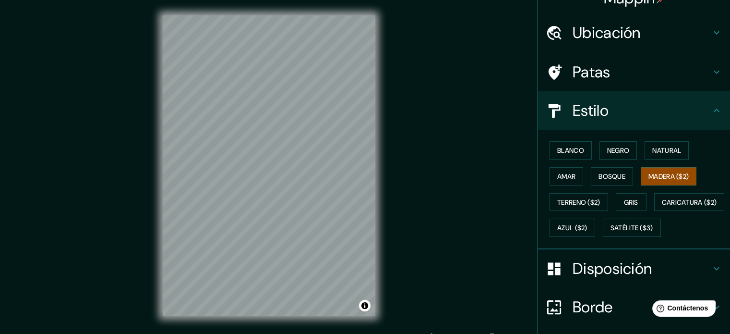 The height and width of the screenshot is (334, 730). Describe the element at coordinates (612, 176) in the screenshot. I see `font: Bosque` at that location.